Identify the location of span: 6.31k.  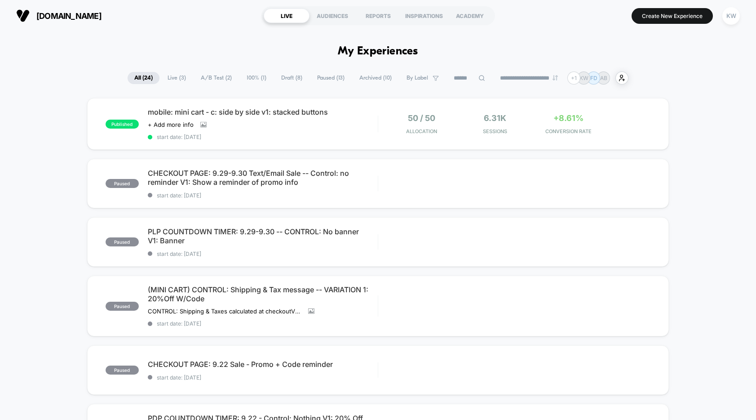
(495, 118).